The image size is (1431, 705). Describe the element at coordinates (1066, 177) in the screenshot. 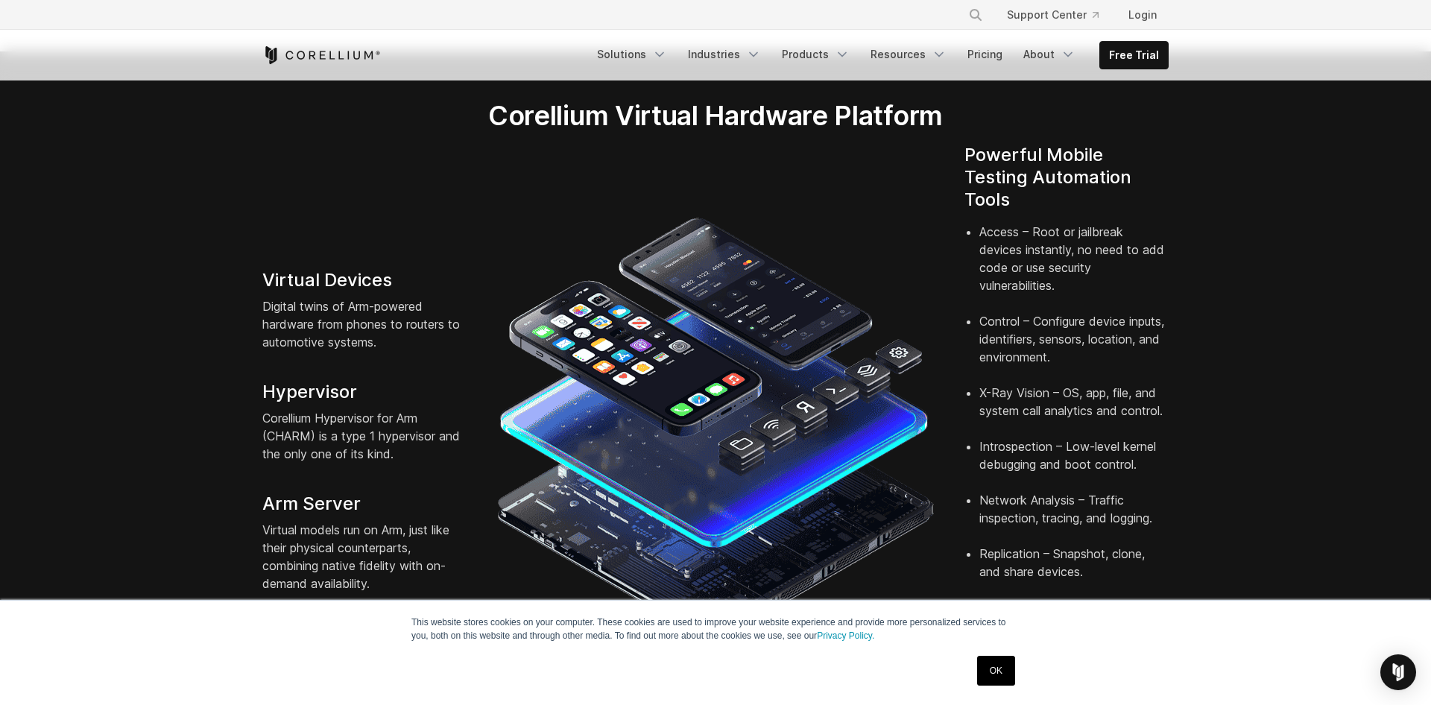

I see `h4: Powerful Mobile Testing Automation Tools` at that location.